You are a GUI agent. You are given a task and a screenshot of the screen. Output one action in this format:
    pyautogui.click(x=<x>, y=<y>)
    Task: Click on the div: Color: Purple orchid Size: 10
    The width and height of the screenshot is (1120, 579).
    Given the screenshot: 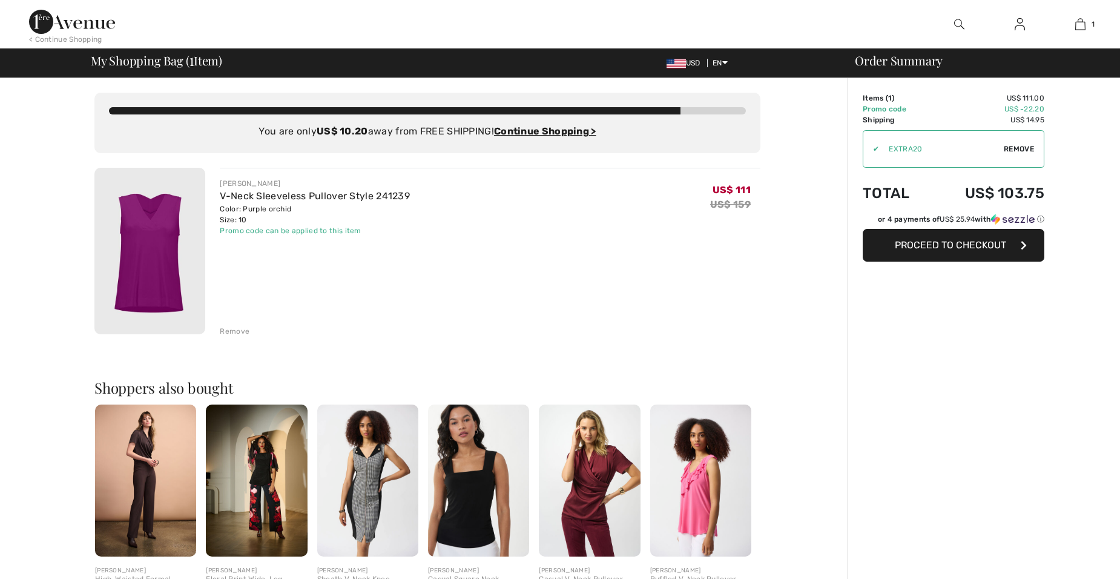 What is the action you would take?
    pyautogui.click(x=315, y=214)
    